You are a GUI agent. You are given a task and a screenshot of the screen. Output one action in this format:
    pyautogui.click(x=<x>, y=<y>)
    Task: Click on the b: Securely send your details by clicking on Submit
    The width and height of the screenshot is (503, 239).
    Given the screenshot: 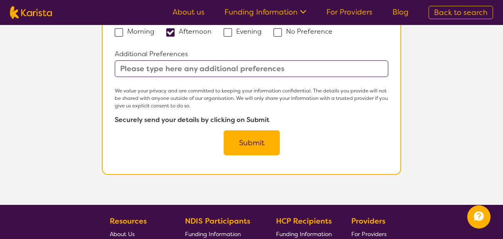 What is the action you would take?
    pyautogui.click(x=192, y=119)
    